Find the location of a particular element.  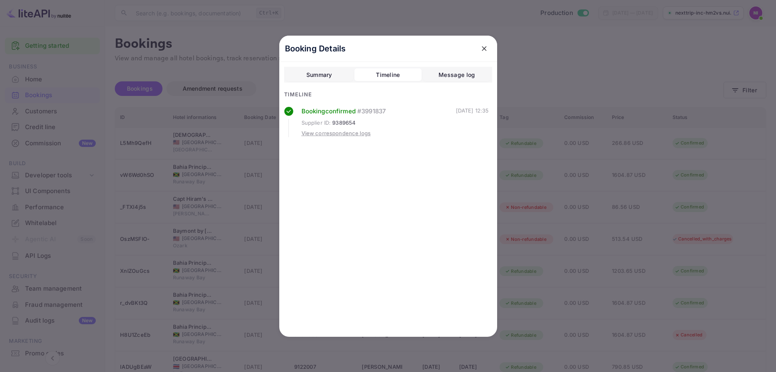

button: Message log is located at coordinates (457, 75).